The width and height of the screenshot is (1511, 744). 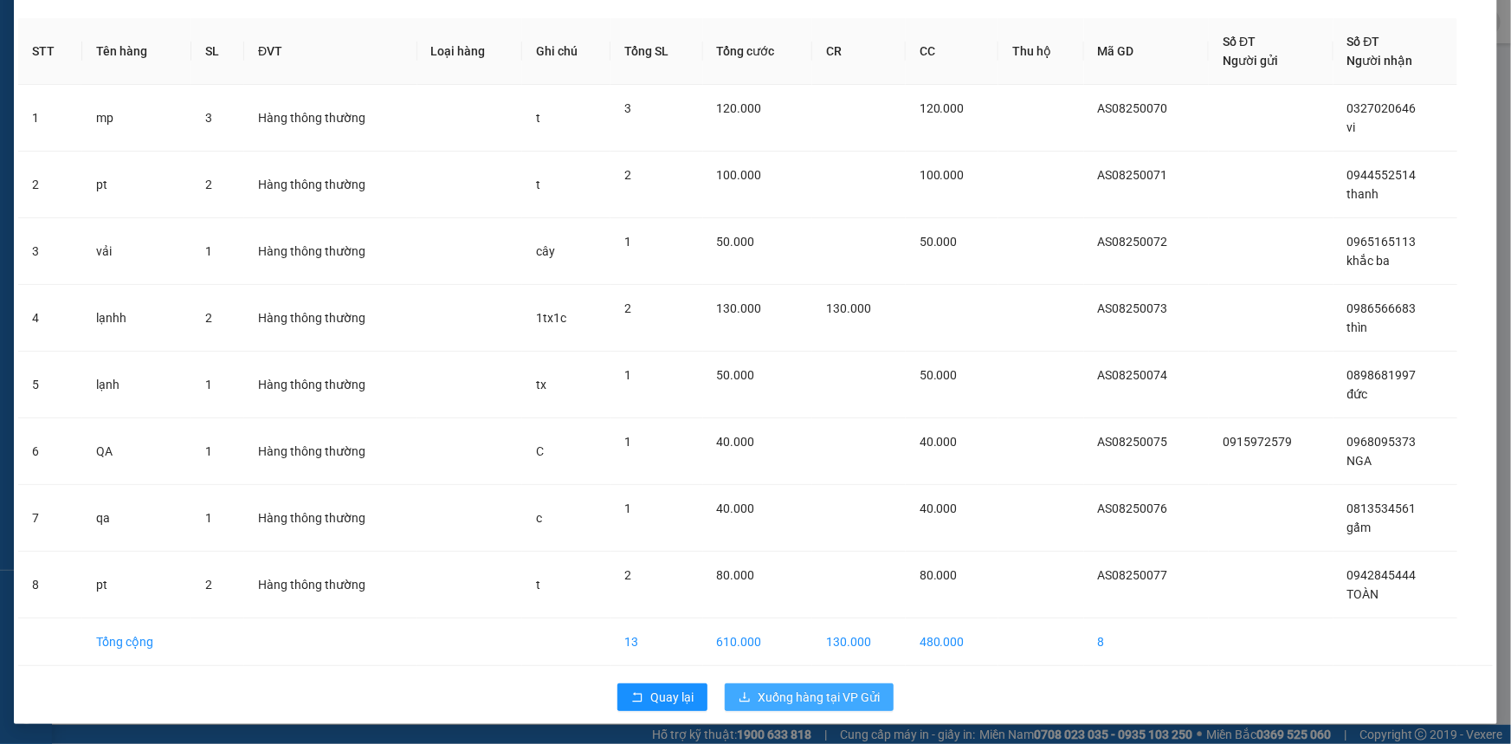 I want to click on span: AS08250073, so click(x=1133, y=308).